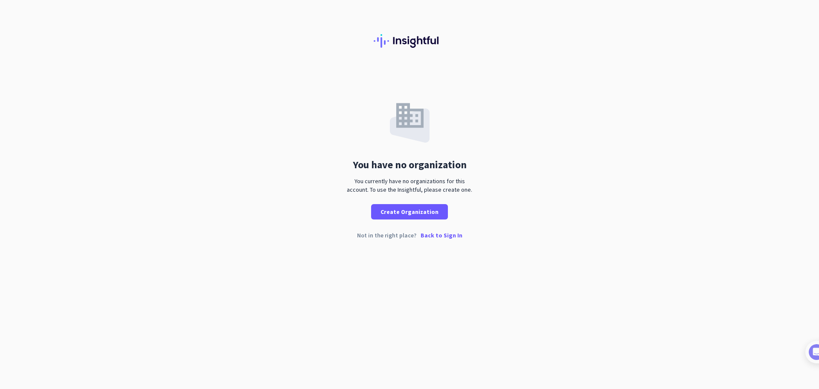 The image size is (819, 389). I want to click on div: You currently have no organizations for this account. To use the Insightful, please create one., so click(410, 185).